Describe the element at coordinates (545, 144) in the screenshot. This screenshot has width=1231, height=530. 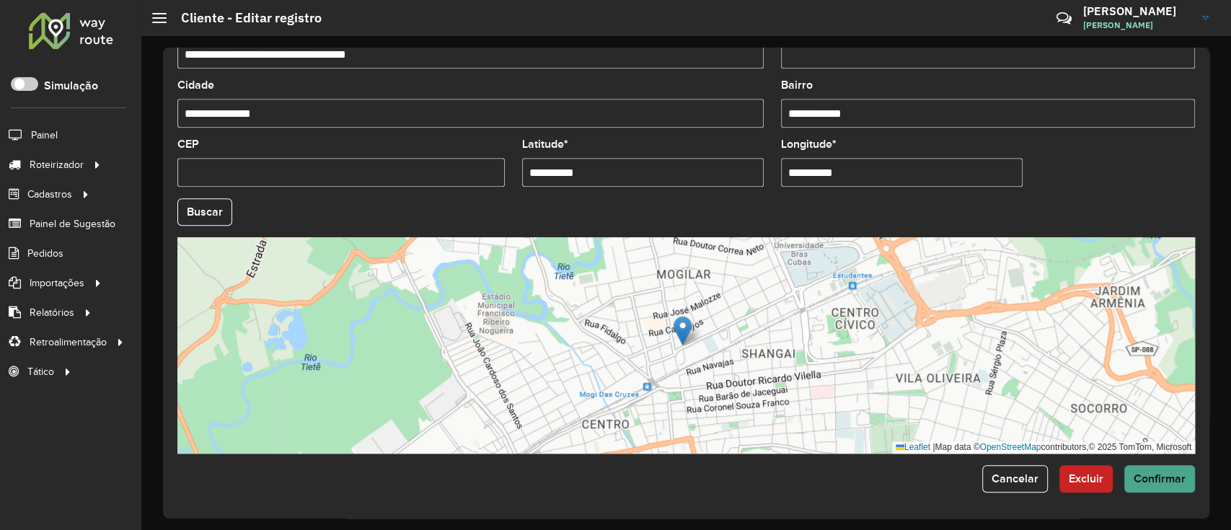
I see `label: Latitude` at that location.